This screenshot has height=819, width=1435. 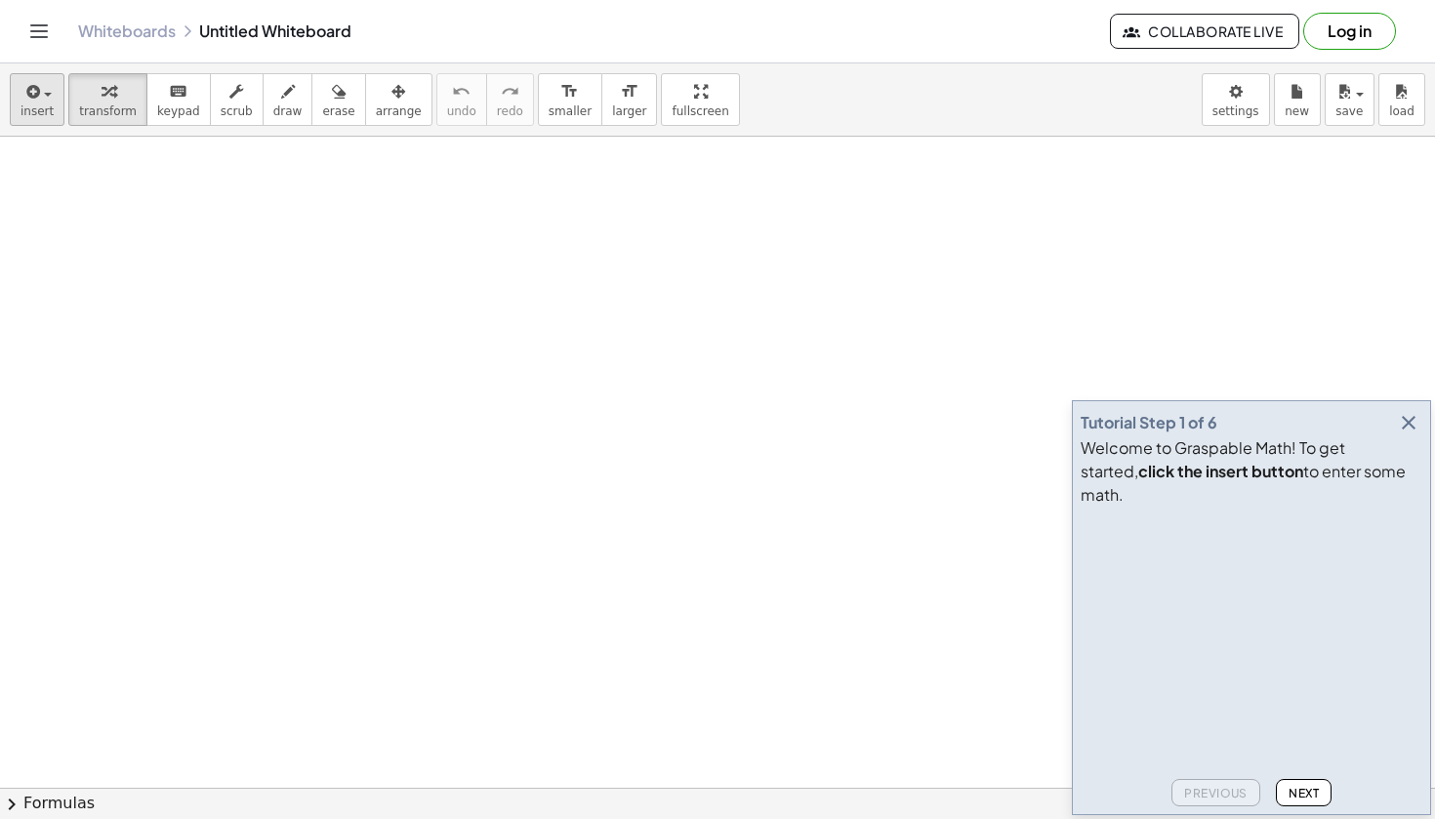 I want to click on div: Welcome to Graspable Math! To get started, to enter some math., so click(x=1251, y=471).